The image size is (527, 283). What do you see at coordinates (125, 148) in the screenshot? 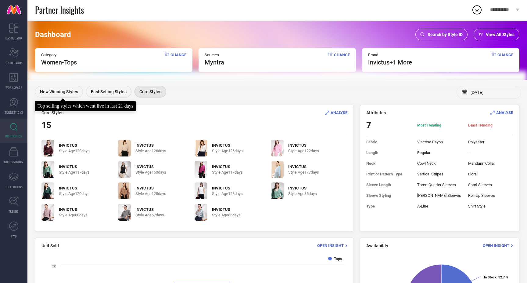
I see `img: 4571f25c-850b-45e5-9bb6-d1556538c7411742204400041-Womens-V-neck-Cuffed-Sleeve-Top-216174220439939...` at bounding box center [125, 148].